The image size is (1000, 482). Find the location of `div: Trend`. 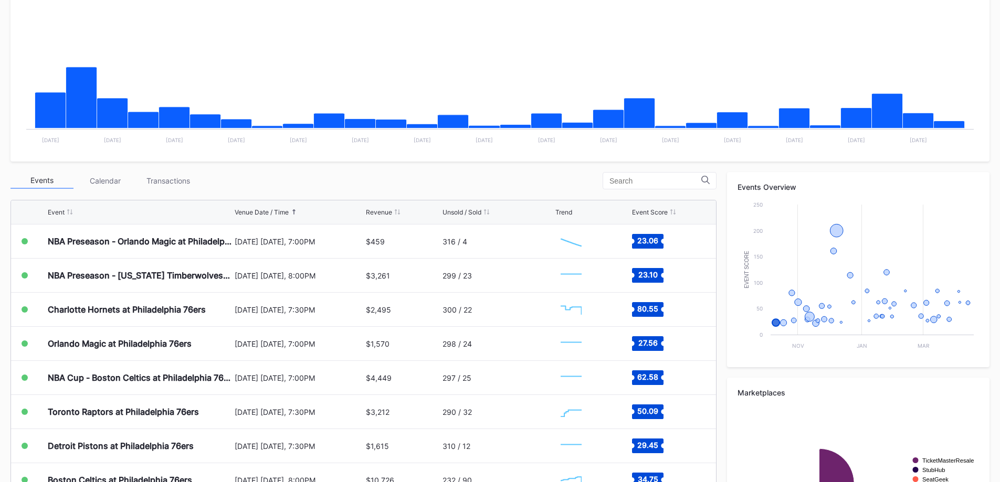

div: Trend is located at coordinates (564, 212).